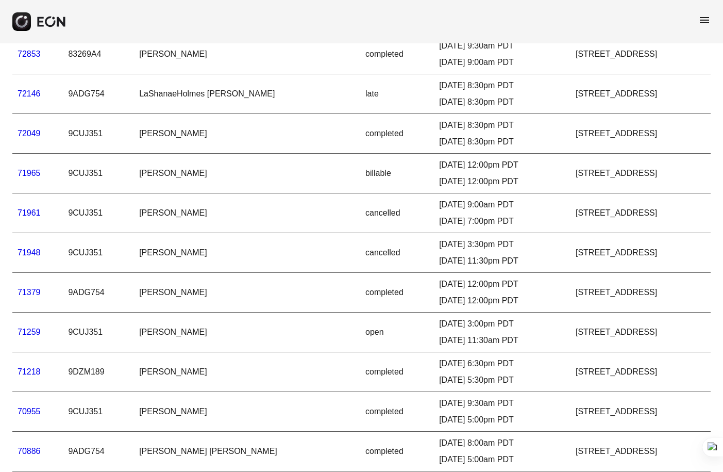 Image resolution: width=723 pixels, height=472 pixels. I want to click on a: 71259, so click(29, 331).